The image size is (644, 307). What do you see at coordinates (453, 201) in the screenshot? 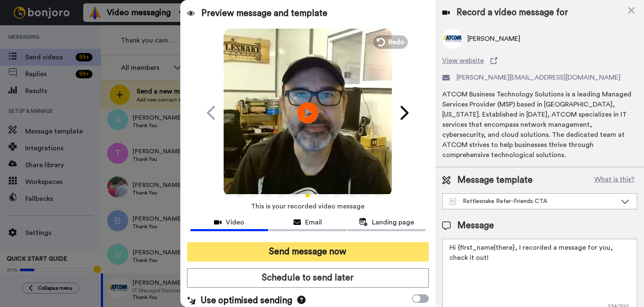
I see `img: Message-temps.svg` at bounding box center [453, 201].